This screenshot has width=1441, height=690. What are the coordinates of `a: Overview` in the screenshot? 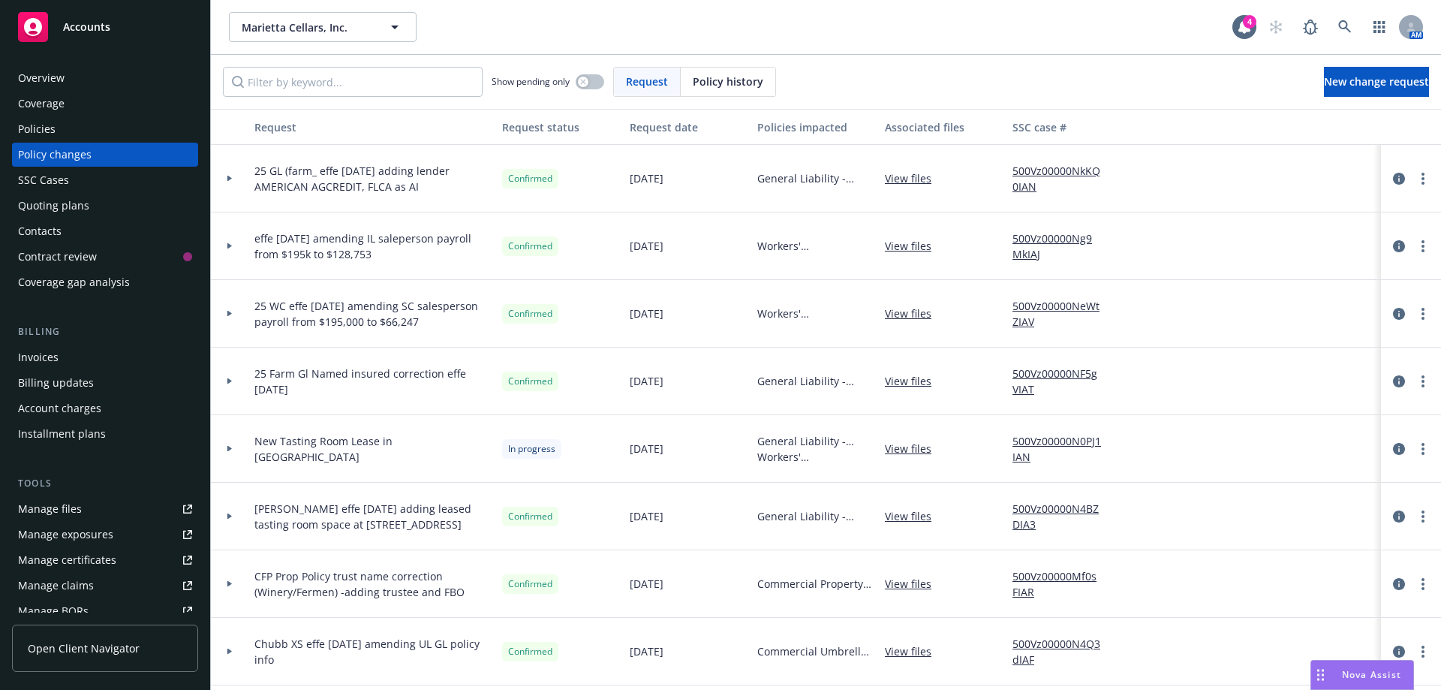 It's located at (105, 78).